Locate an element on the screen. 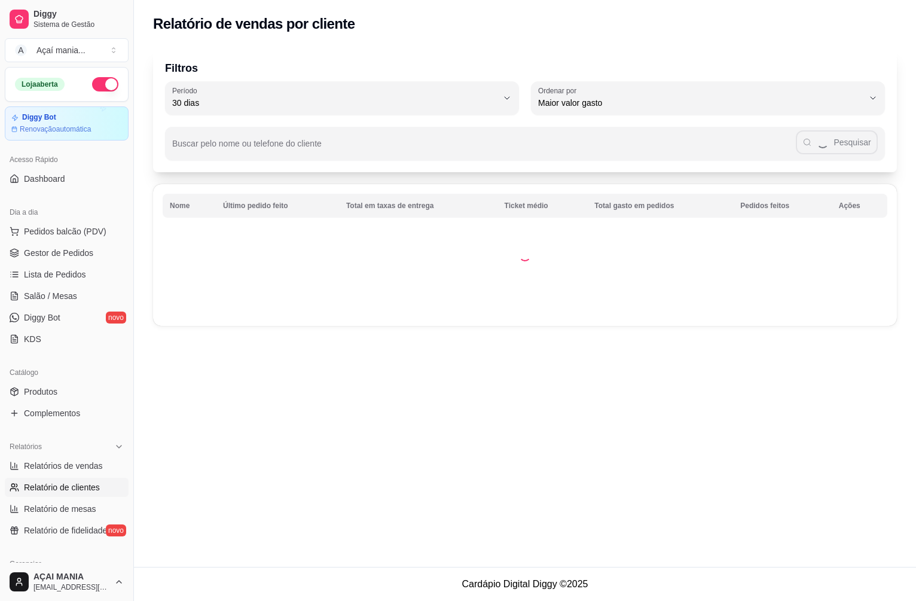  a: DiggySistema de Gestão is located at coordinates (66, 19).